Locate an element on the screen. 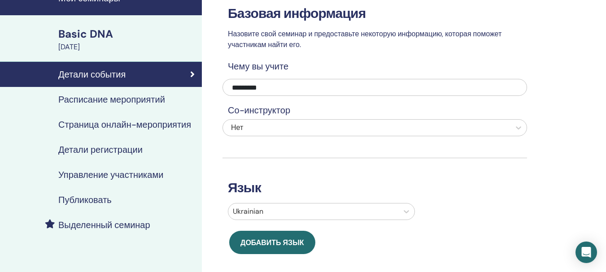 This screenshot has height=272, width=606. h4: Детали регистрации is located at coordinates (100, 150).